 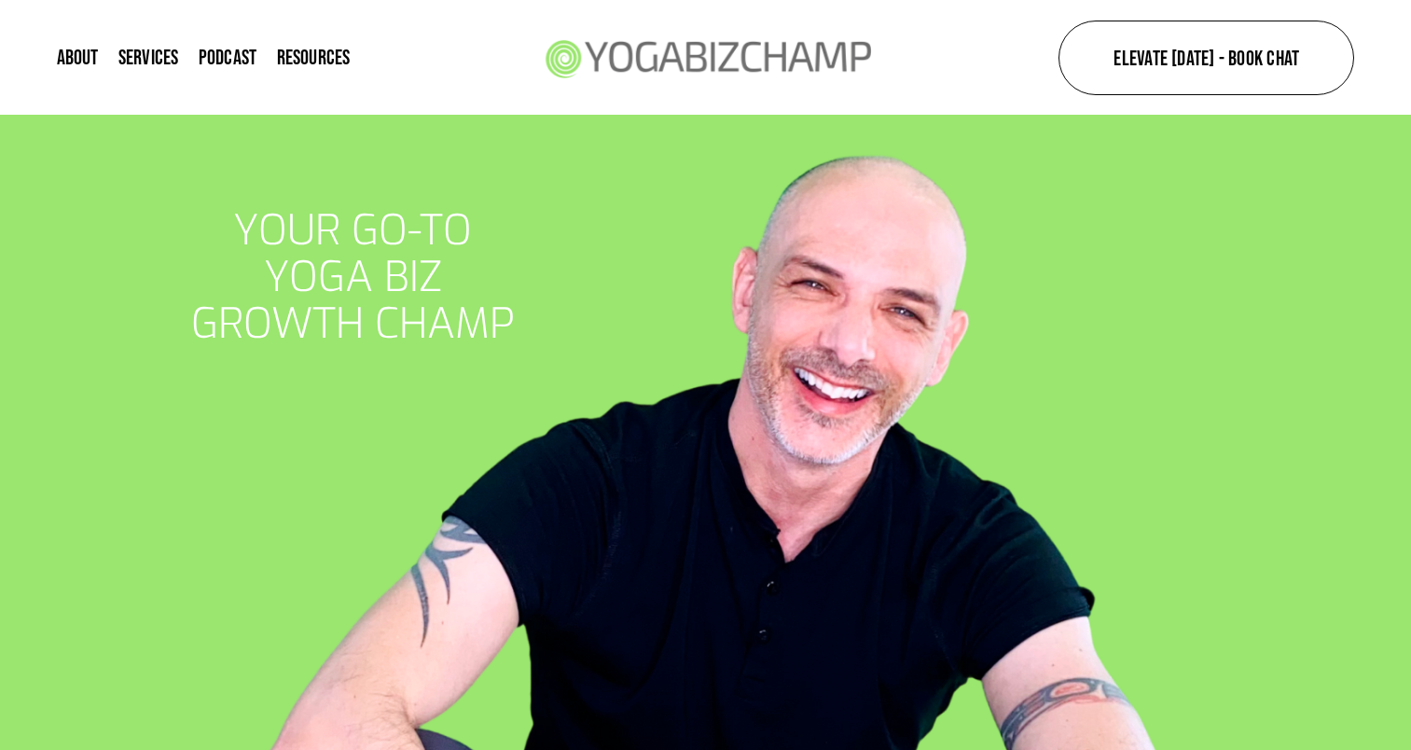 I want to click on a: Instagram, so click(x=1150, y=326).